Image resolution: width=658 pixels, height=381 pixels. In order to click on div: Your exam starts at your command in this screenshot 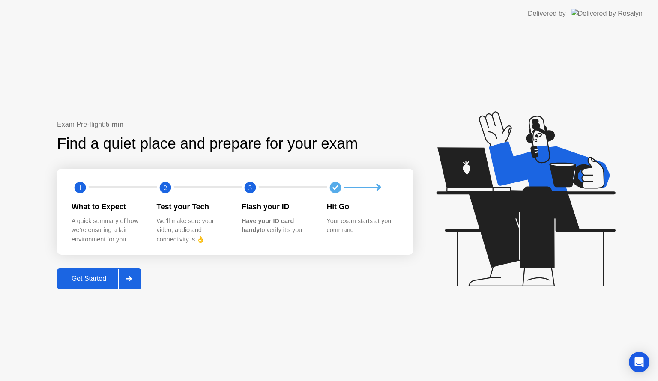, I will do `click(362, 226)`.